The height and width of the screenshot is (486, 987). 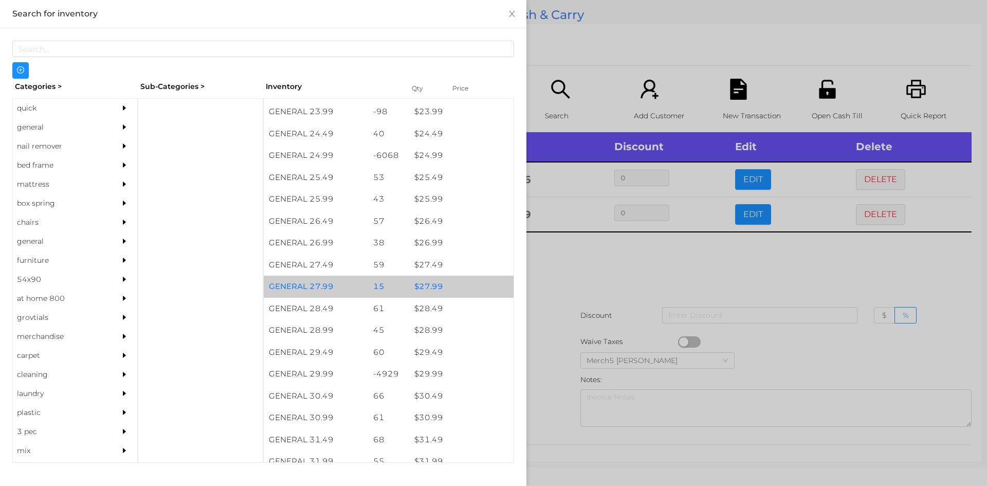 I want to click on button: icon: plus-circle, so click(x=21, y=70).